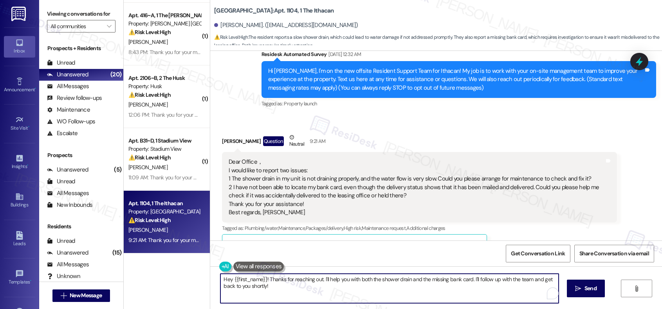 This screenshot has height=309, width=662. I want to click on div: 9:21 AM, so click(316, 141).